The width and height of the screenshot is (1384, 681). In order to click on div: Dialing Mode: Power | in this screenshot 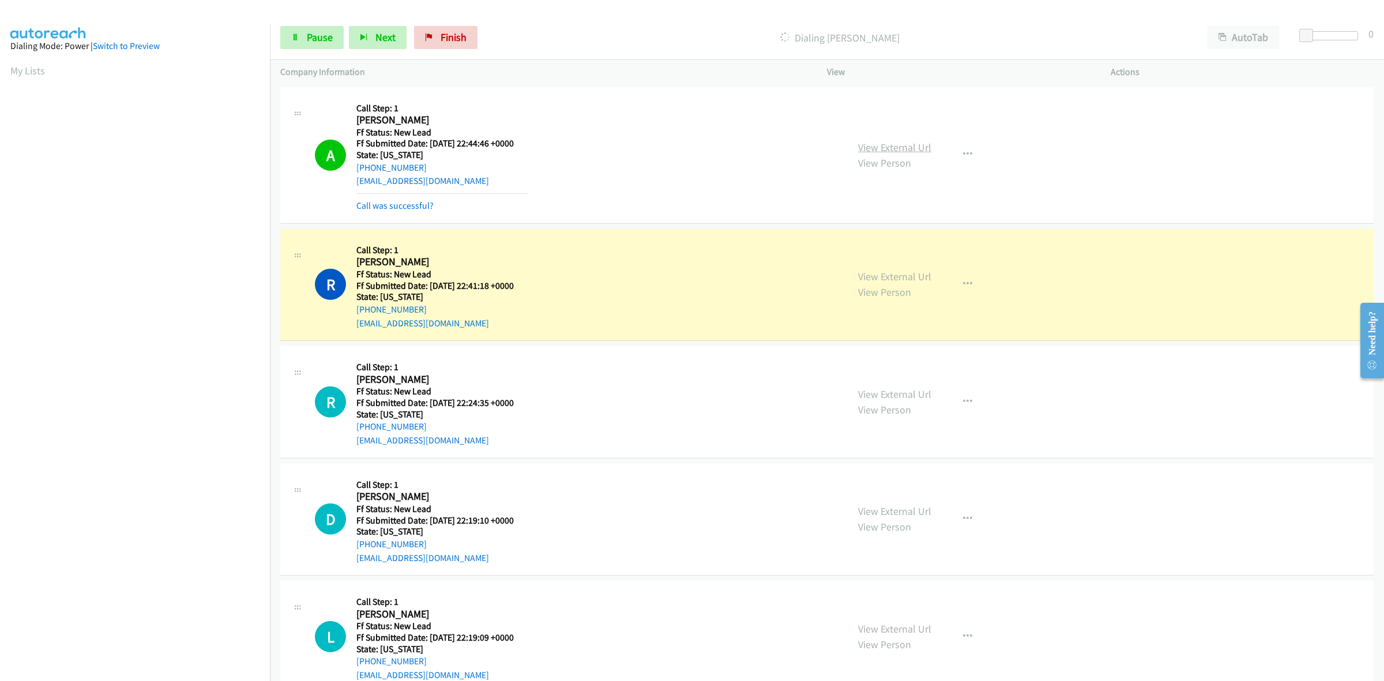, I will do `click(135, 46)`.